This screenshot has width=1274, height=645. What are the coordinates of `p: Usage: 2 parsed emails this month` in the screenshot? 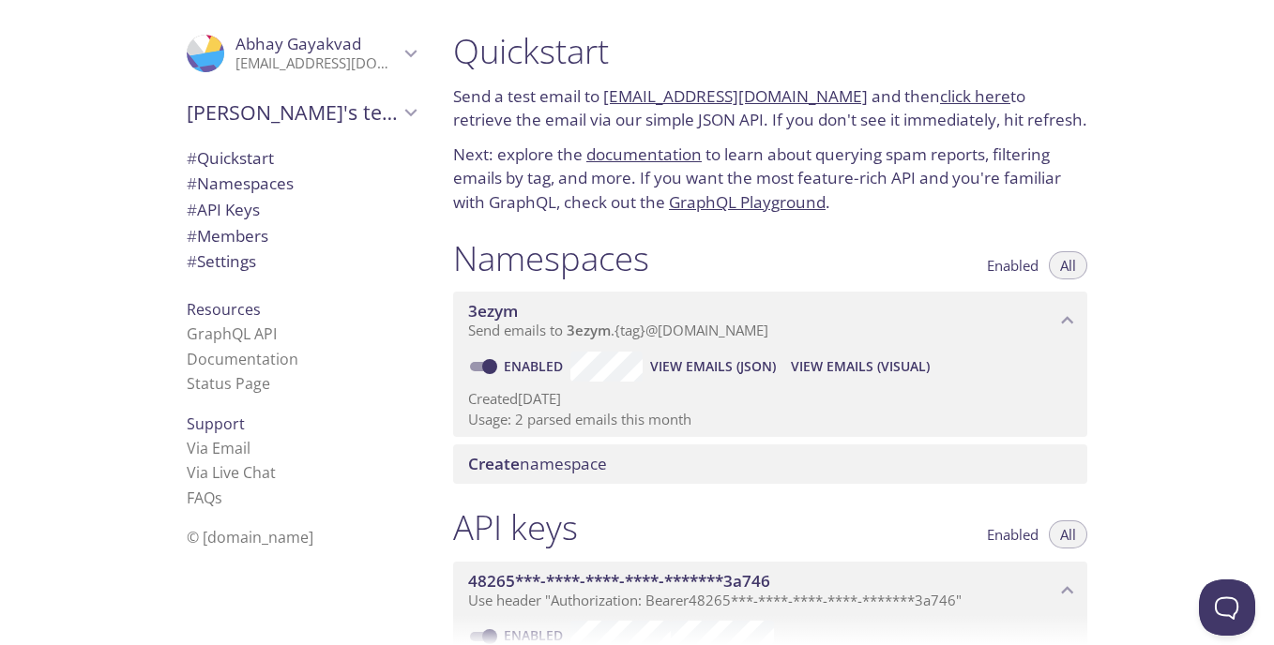 It's located at (770, 419).